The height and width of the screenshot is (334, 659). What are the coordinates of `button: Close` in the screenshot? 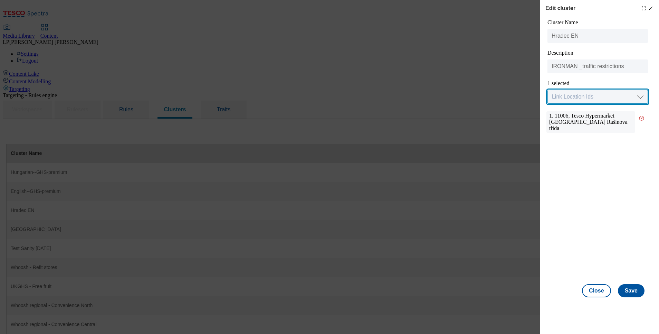 It's located at (596, 290).